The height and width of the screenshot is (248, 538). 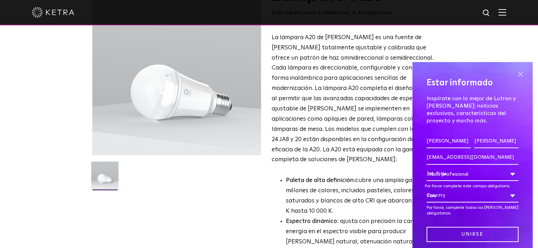 I want to click on input: Correo electrónico, so click(x=472, y=158).